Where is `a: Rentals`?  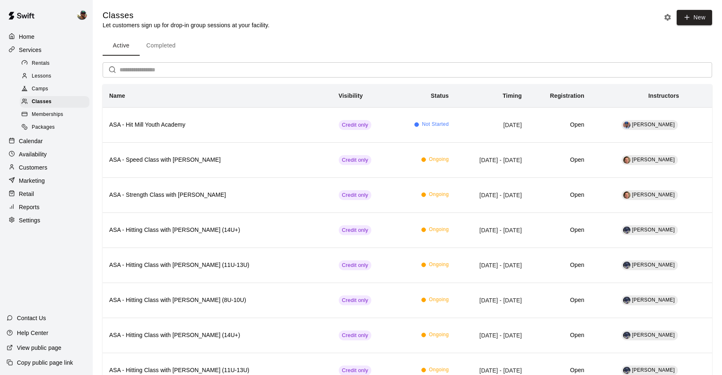
a: Rentals is located at coordinates (56, 63).